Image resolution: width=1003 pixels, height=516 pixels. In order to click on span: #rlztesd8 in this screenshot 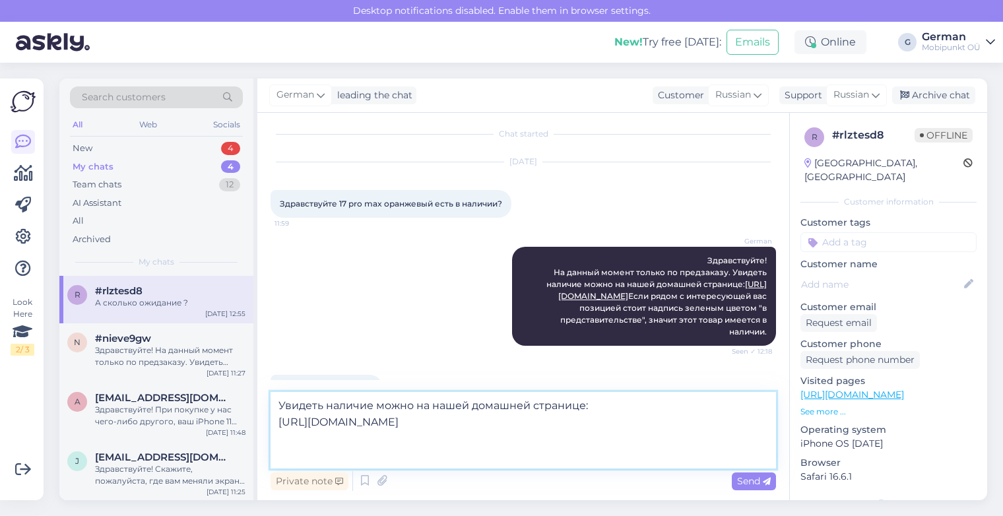, I will do `click(119, 291)`.